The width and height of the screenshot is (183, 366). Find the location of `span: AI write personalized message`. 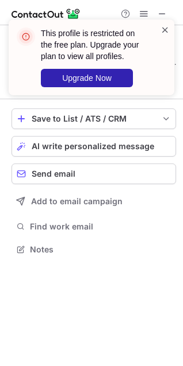

span: AI write personalized message is located at coordinates (92, 146).